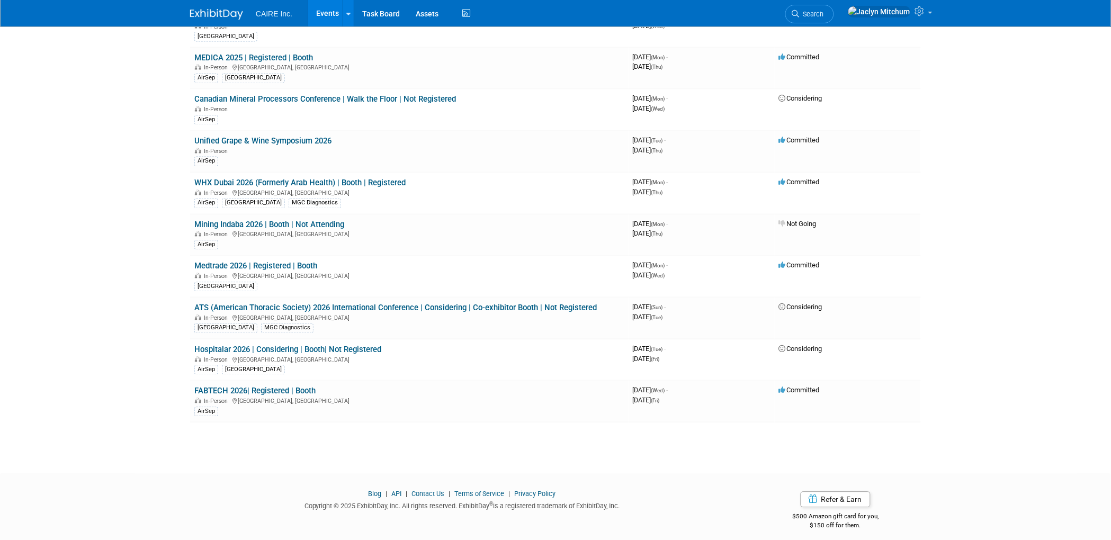 This screenshot has width=1111, height=540. What do you see at coordinates (217, 14) in the screenshot?
I see `img: ExhibitDay` at bounding box center [217, 14].